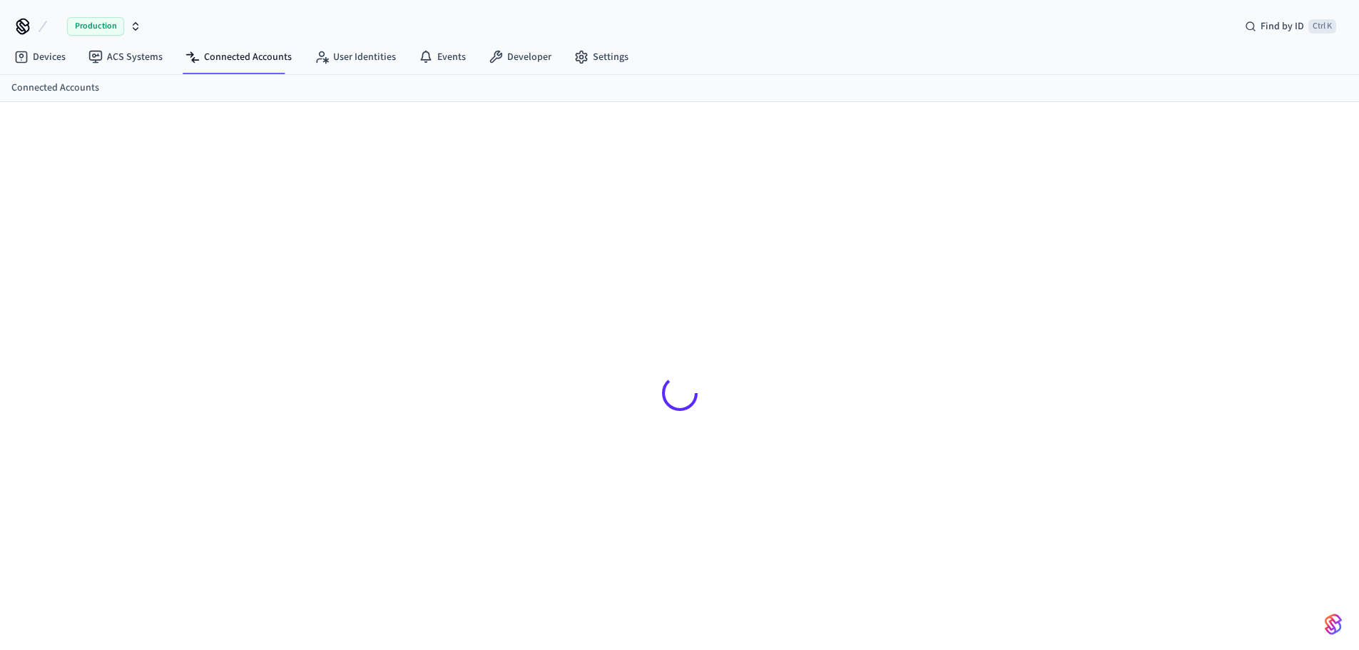 The height and width of the screenshot is (650, 1359). What do you see at coordinates (96, 26) in the screenshot?
I see `span: Production` at bounding box center [96, 26].